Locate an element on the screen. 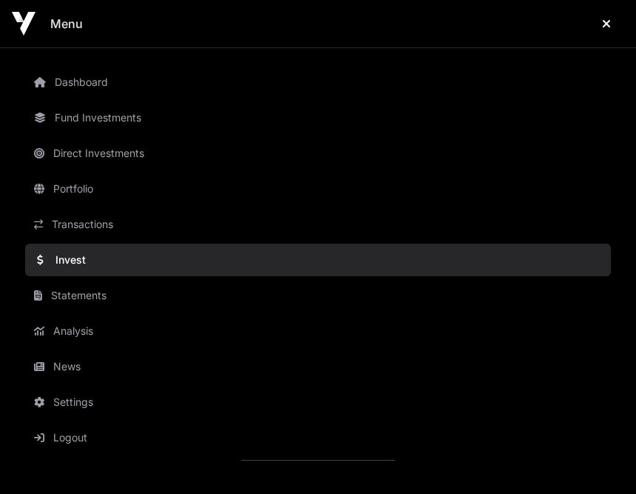 The image size is (636, 494). a: Settings is located at coordinates (318, 402).